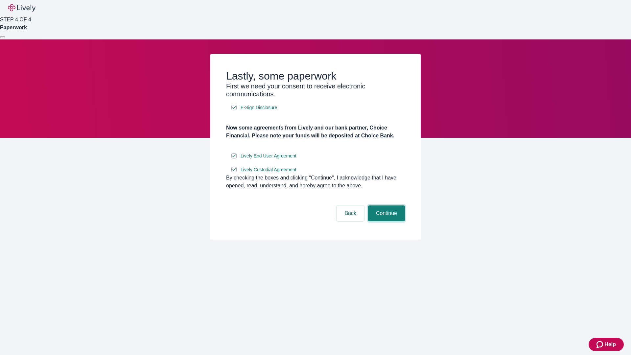 The image size is (631, 355). What do you see at coordinates (316, 182) in the screenshot?
I see `div: By checking the boxes and clicking “Continue", I acknowledge that I have opened, read, understand...` at bounding box center [316, 182].